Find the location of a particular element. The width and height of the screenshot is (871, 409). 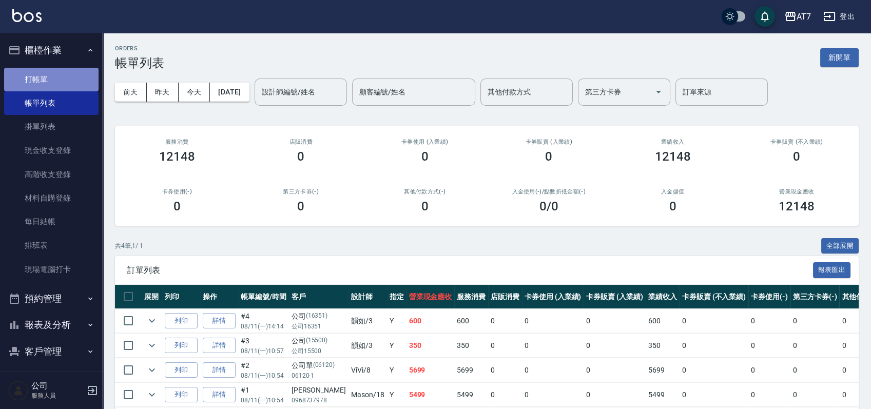

div: 公司 is located at coordinates (319, 316).